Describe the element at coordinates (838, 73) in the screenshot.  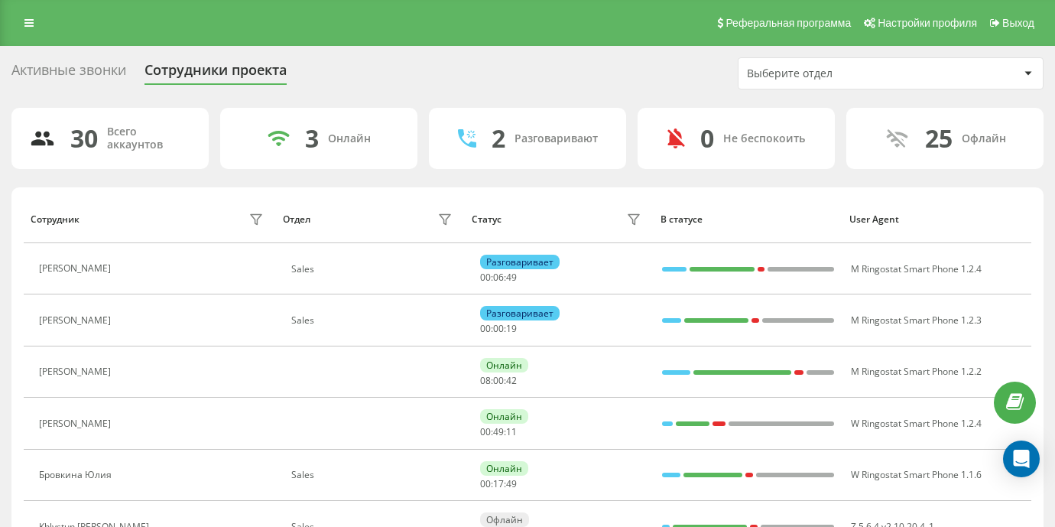
I see `div: Выберите отдел` at that location.